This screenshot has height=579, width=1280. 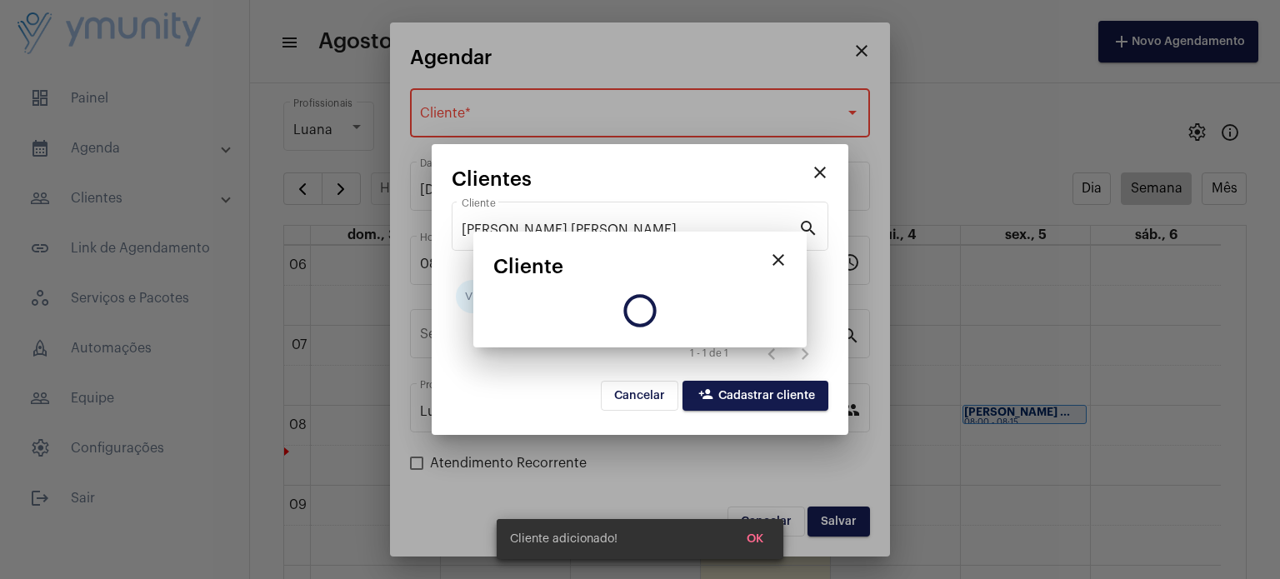 I want to click on button: Próxima página, so click(x=805, y=353).